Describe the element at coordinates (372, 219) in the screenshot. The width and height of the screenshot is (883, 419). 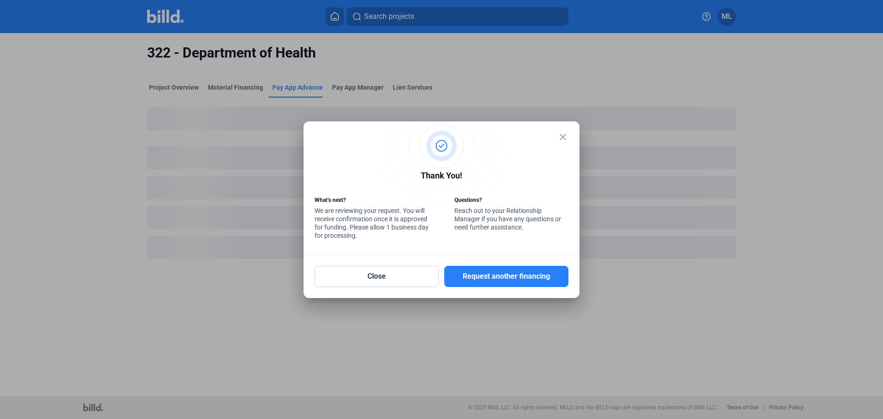
I see `div: We are reviewing your request. You will receive confirmation once it is approved for funding. Ple...` at that location.